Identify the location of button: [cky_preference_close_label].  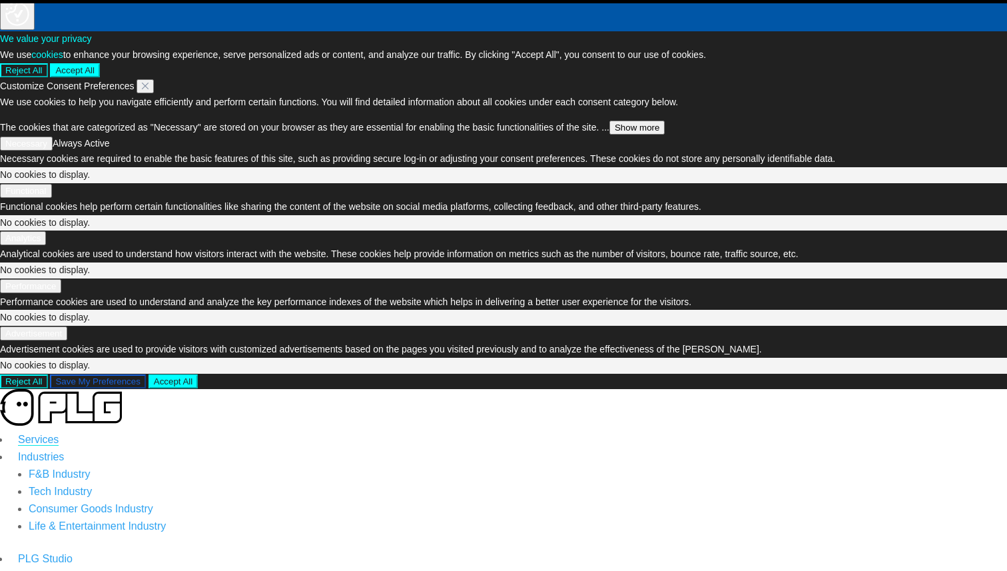
(145, 86).